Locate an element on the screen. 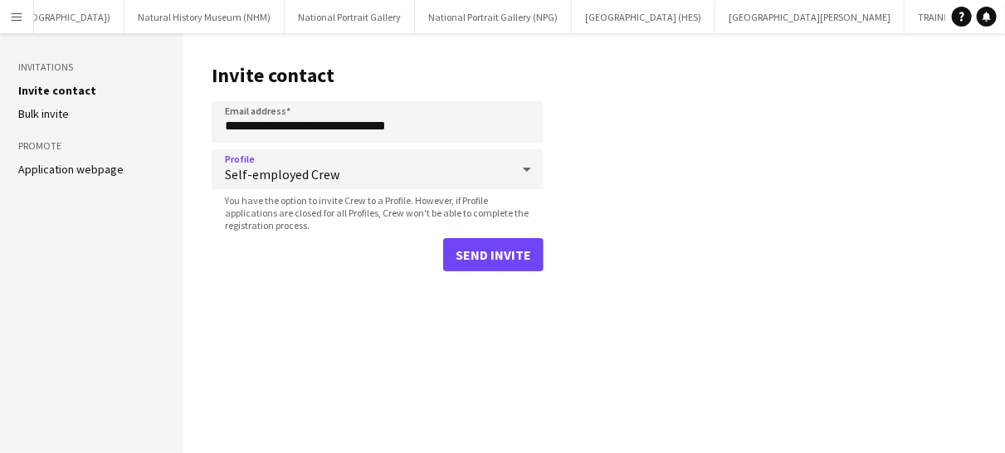 The height and width of the screenshot is (453, 1005). button: National Portrait Gallery is located at coordinates (349, 17).